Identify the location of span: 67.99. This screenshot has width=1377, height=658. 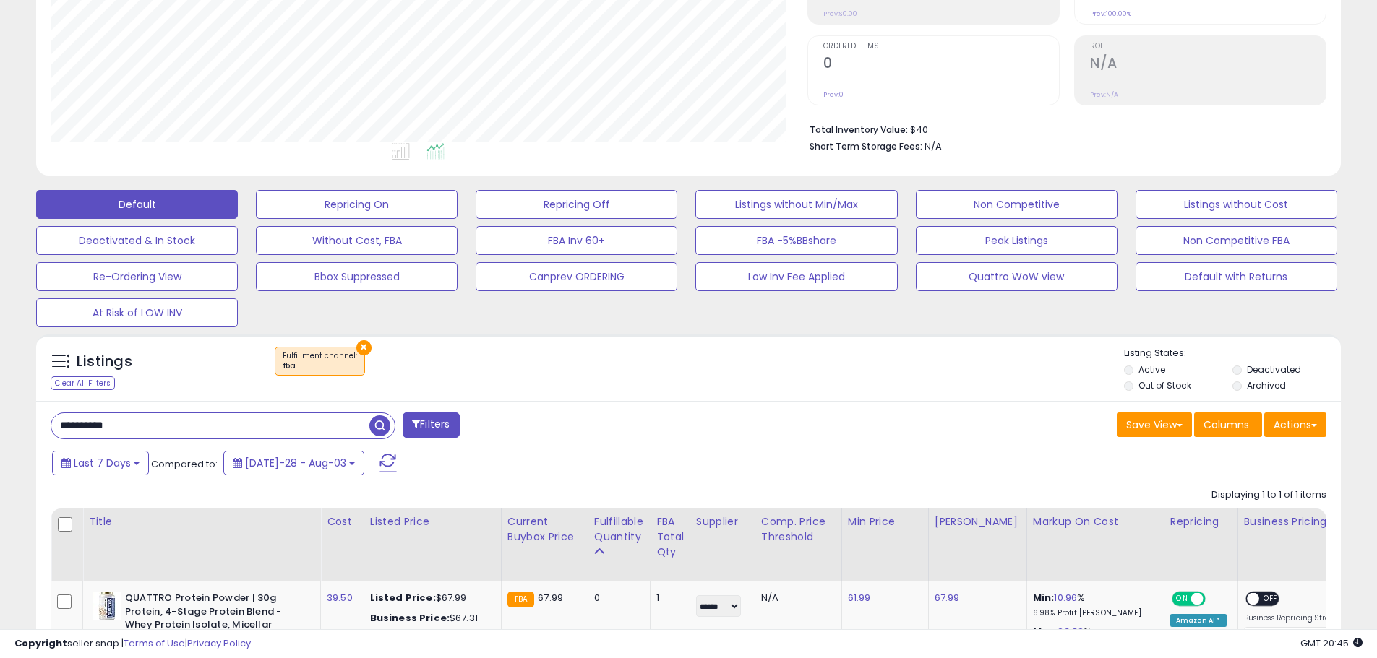
(550, 598).